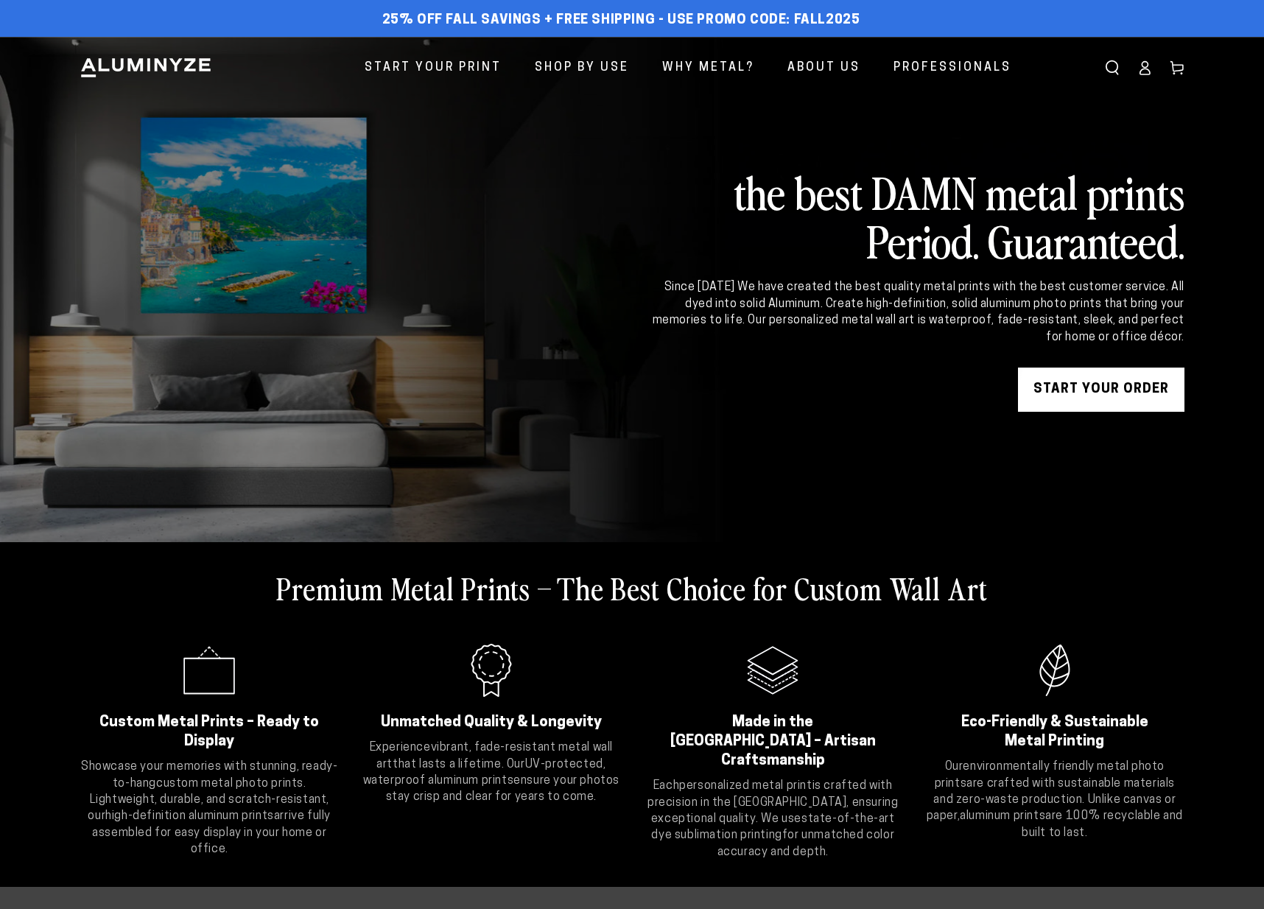  What do you see at coordinates (1101, 390) in the screenshot?
I see `a: START YOUR Order` at bounding box center [1101, 390].